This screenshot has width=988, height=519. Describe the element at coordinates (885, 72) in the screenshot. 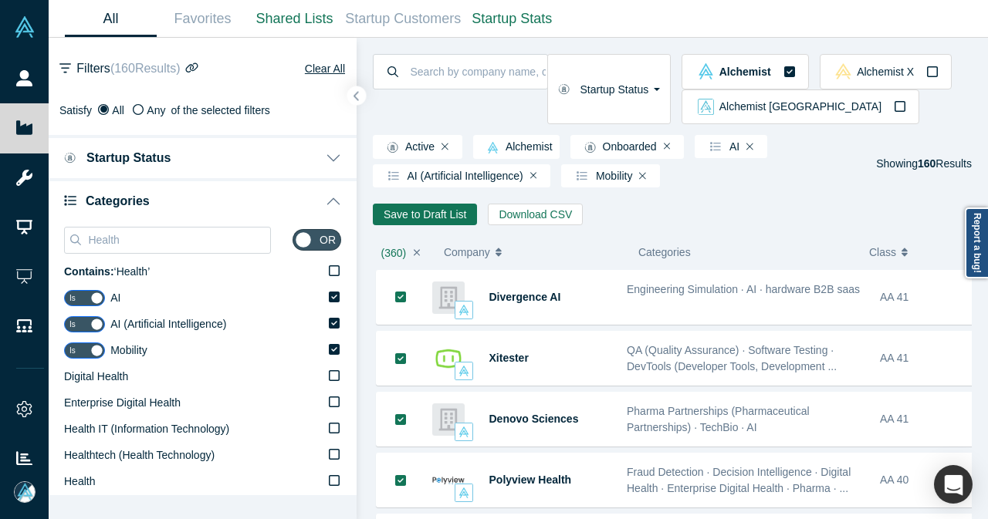

I see `span: Alchemist X` at that location.